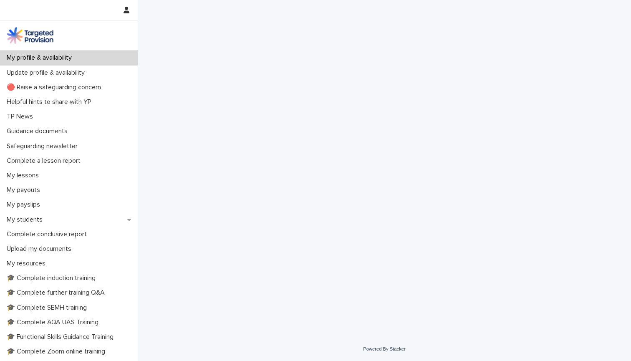 This screenshot has height=361, width=631. What do you see at coordinates (39, 131) in the screenshot?
I see `p: Guidance documents` at bounding box center [39, 131].